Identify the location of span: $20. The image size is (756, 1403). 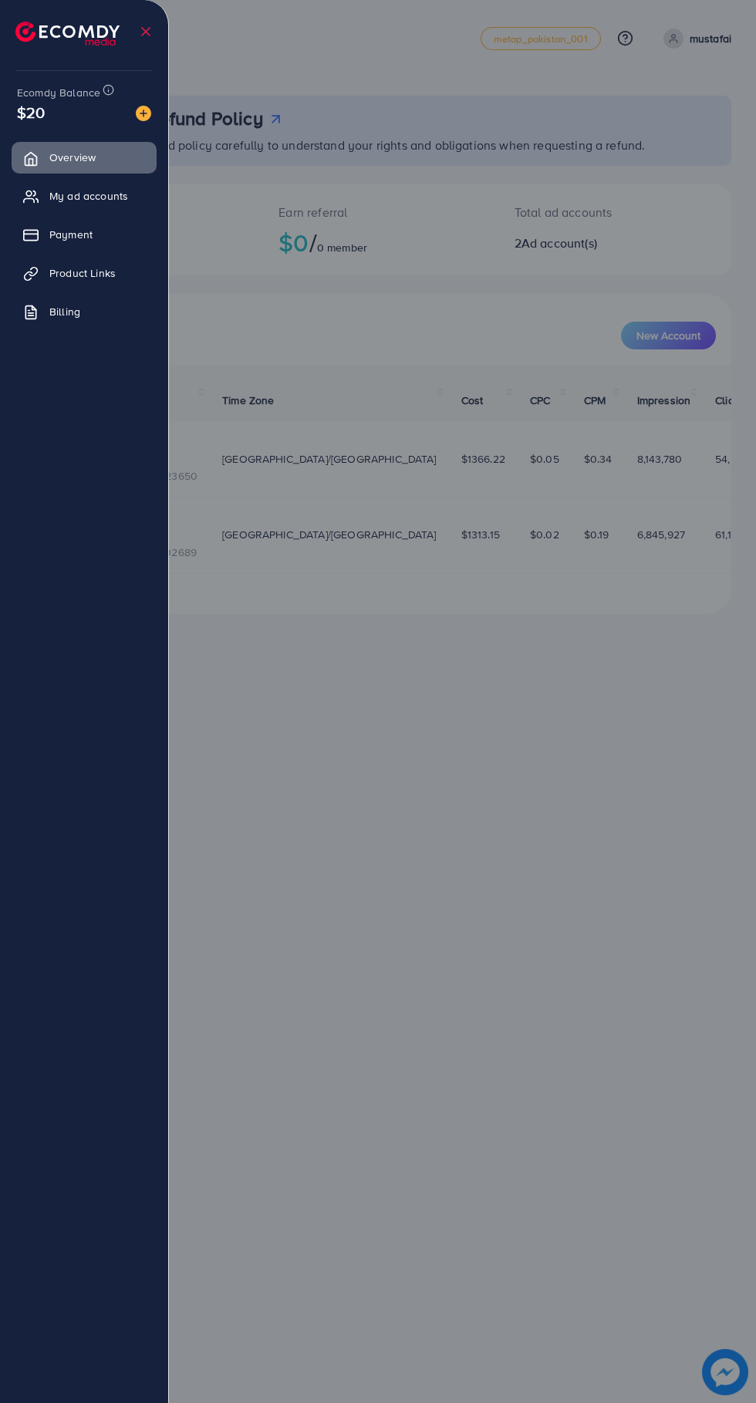
(31, 112).